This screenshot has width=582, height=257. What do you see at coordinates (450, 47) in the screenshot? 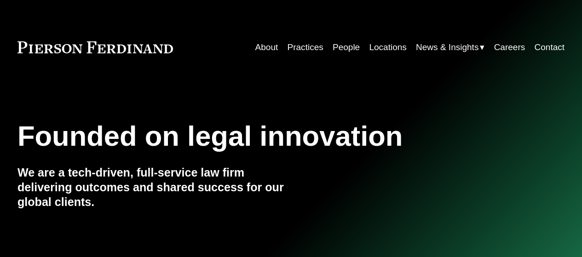
I see `a: folder dropdown` at bounding box center [450, 47].